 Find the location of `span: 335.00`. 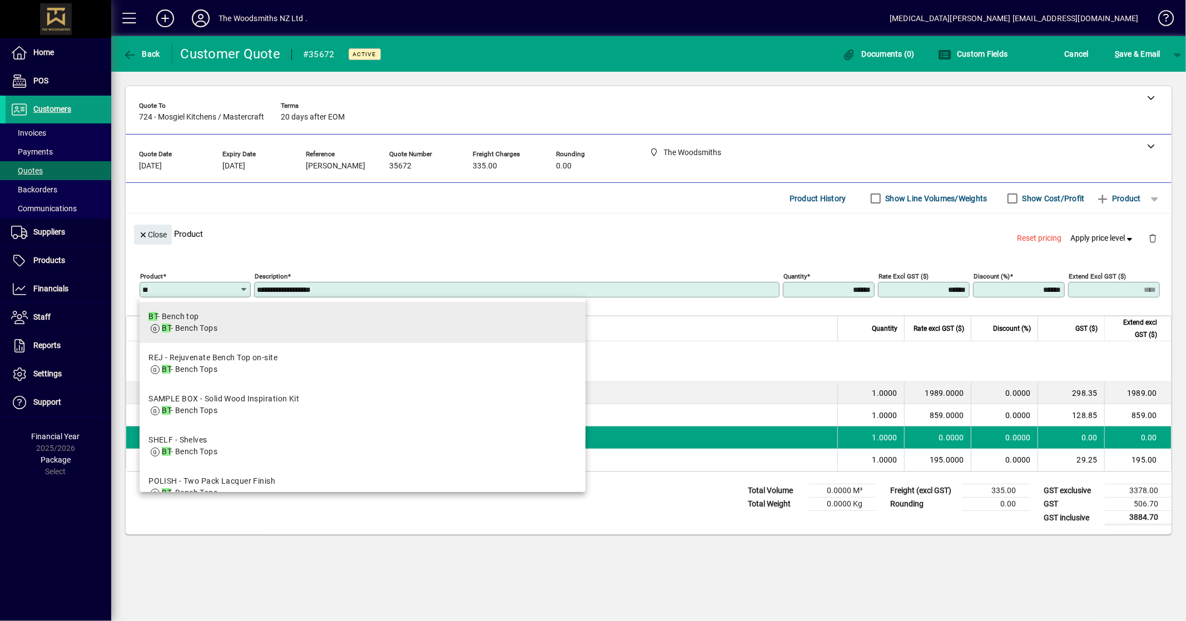

span: 335.00 is located at coordinates (485, 166).